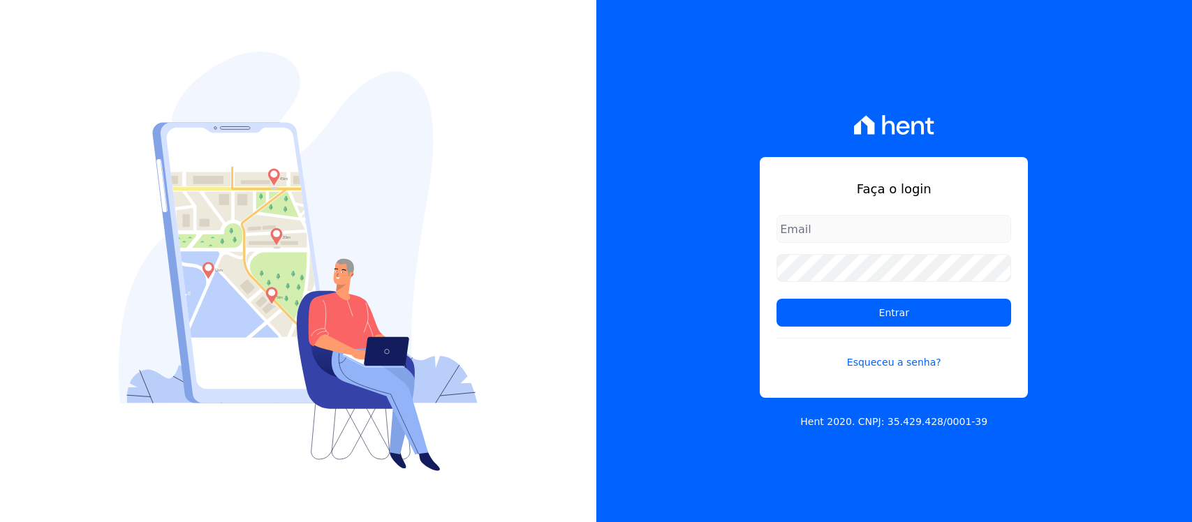 The height and width of the screenshot is (522, 1192). What do you see at coordinates (894, 354) in the screenshot?
I see `a: Esqueceu a senha?` at bounding box center [894, 354].